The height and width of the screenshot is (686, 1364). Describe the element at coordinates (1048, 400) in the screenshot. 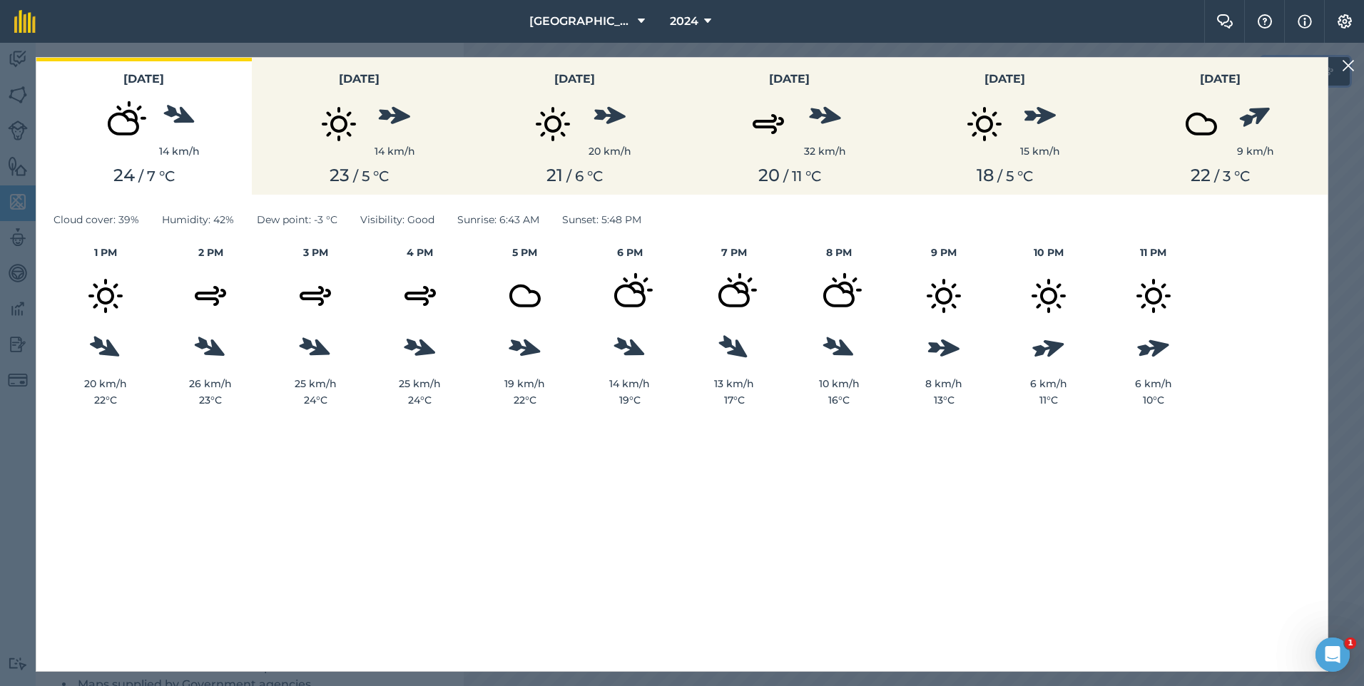

I see `div: 11 ° C` at that location.